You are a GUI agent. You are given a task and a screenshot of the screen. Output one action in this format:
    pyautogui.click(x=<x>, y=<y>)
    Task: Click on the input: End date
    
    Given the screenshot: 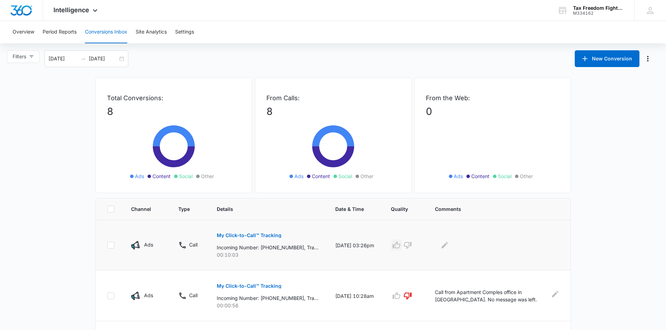 What is the action you would take?
    pyautogui.click(x=103, y=59)
    